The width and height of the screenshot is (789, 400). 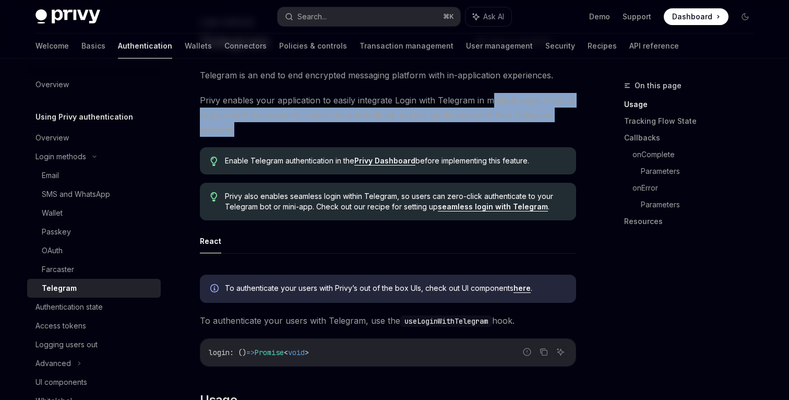 What do you see at coordinates (313, 46) in the screenshot?
I see `a: Policies & controls` at bounding box center [313, 46].